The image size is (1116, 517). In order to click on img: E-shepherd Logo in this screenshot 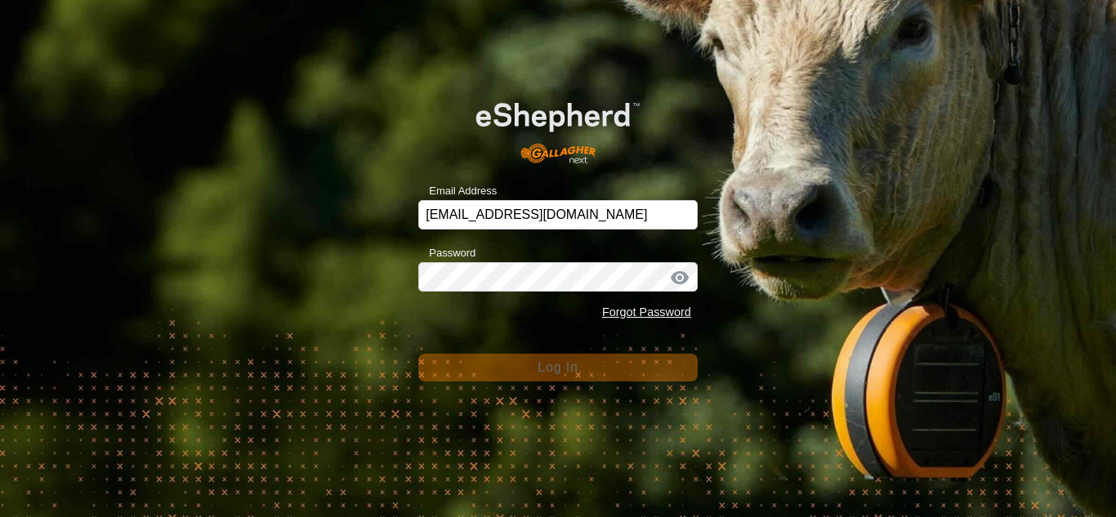, I will do `click(557, 127)`.